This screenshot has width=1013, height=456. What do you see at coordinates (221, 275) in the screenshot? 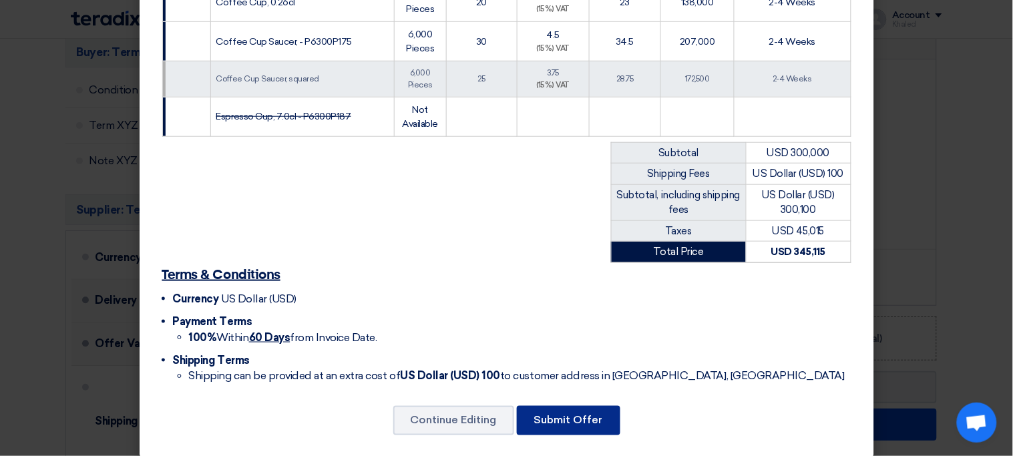
I see `u: Terms & Conditions` at bounding box center [221, 275].